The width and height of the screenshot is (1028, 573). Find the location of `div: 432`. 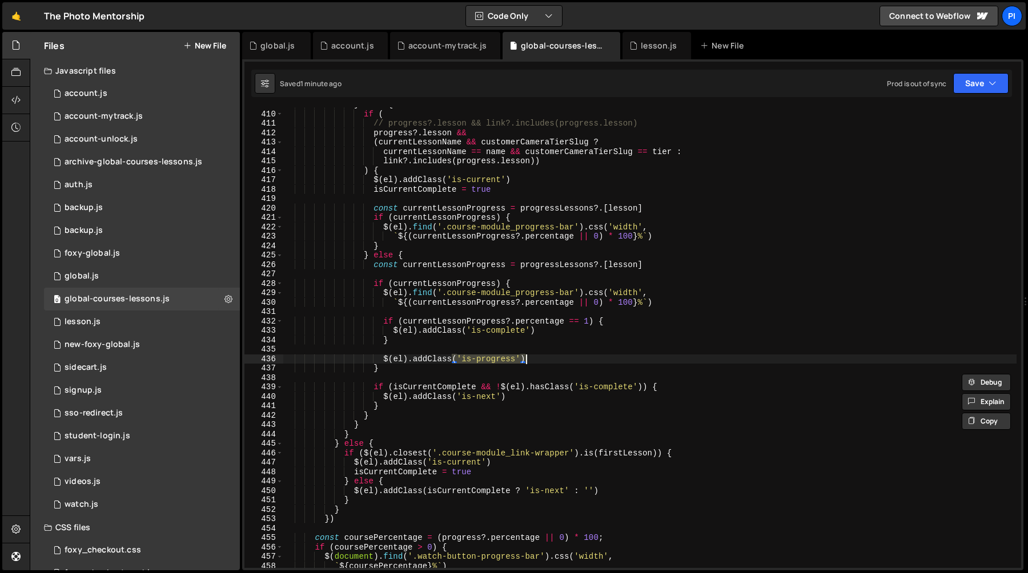

div: 432 is located at coordinates (264, 321).